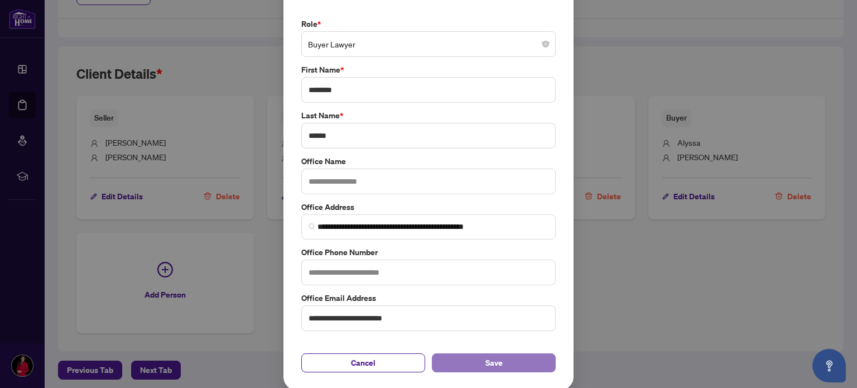 The width and height of the screenshot is (857, 388). What do you see at coordinates (494, 363) in the screenshot?
I see `span: Save` at bounding box center [494, 363].